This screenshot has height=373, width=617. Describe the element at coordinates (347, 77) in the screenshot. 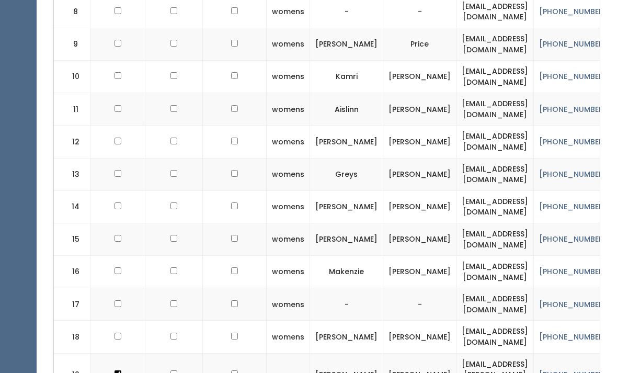

I see `td: Kamri` at that location.